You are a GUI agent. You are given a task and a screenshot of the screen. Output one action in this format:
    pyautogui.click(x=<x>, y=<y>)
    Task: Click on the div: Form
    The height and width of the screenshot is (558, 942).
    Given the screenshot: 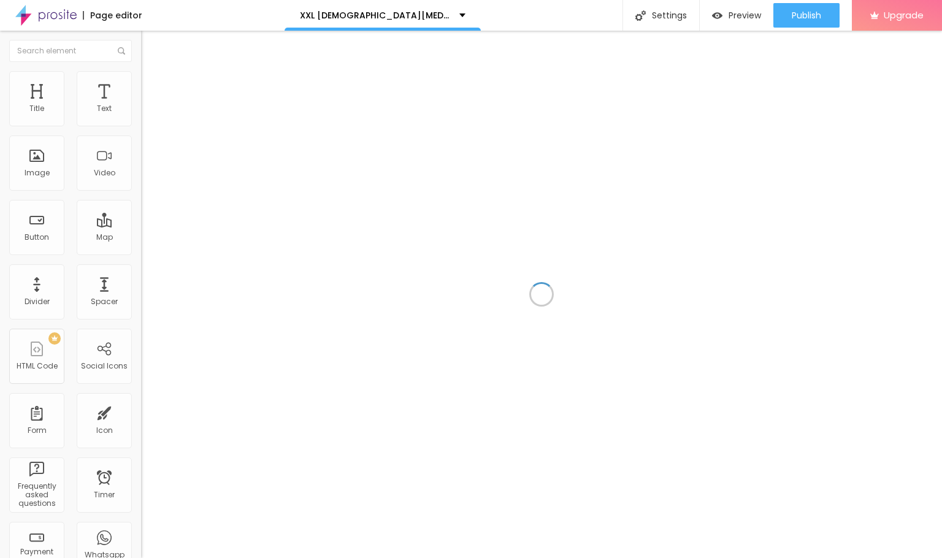 What is the action you would take?
    pyautogui.click(x=37, y=430)
    